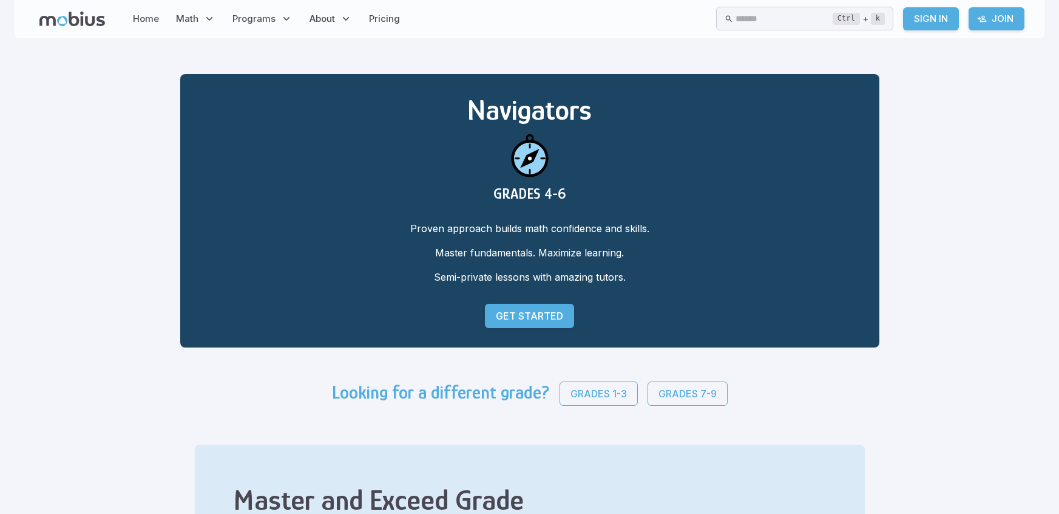  What do you see at coordinates (598, 393) in the screenshot?
I see `p: Grades 1-3` at bounding box center [598, 393].